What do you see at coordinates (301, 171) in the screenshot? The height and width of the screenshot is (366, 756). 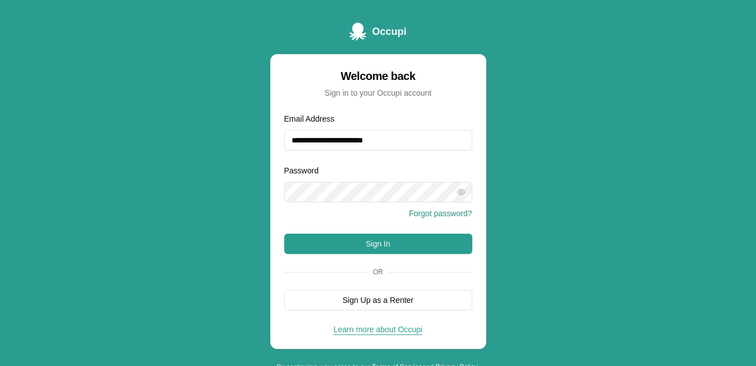 I see `label: Password` at bounding box center [301, 171].